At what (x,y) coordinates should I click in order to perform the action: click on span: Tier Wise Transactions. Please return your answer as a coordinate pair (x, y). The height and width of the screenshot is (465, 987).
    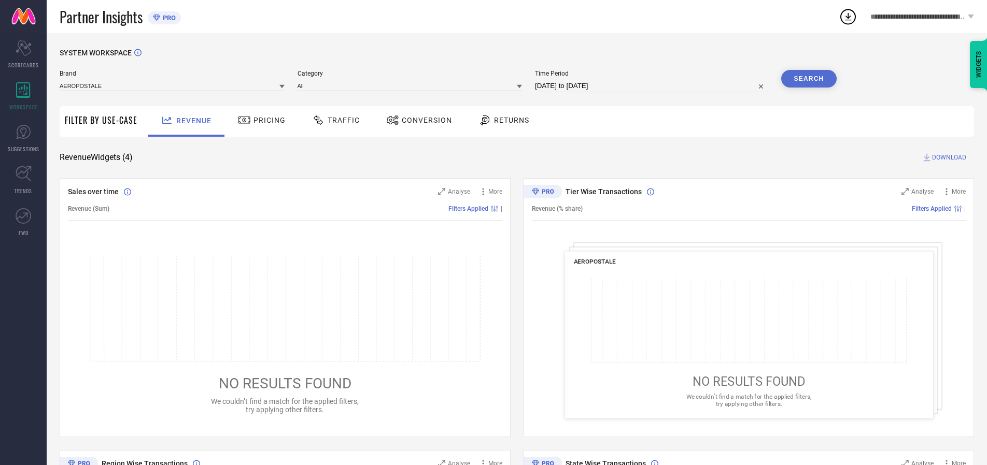
    Looking at the image, I should click on (603, 192).